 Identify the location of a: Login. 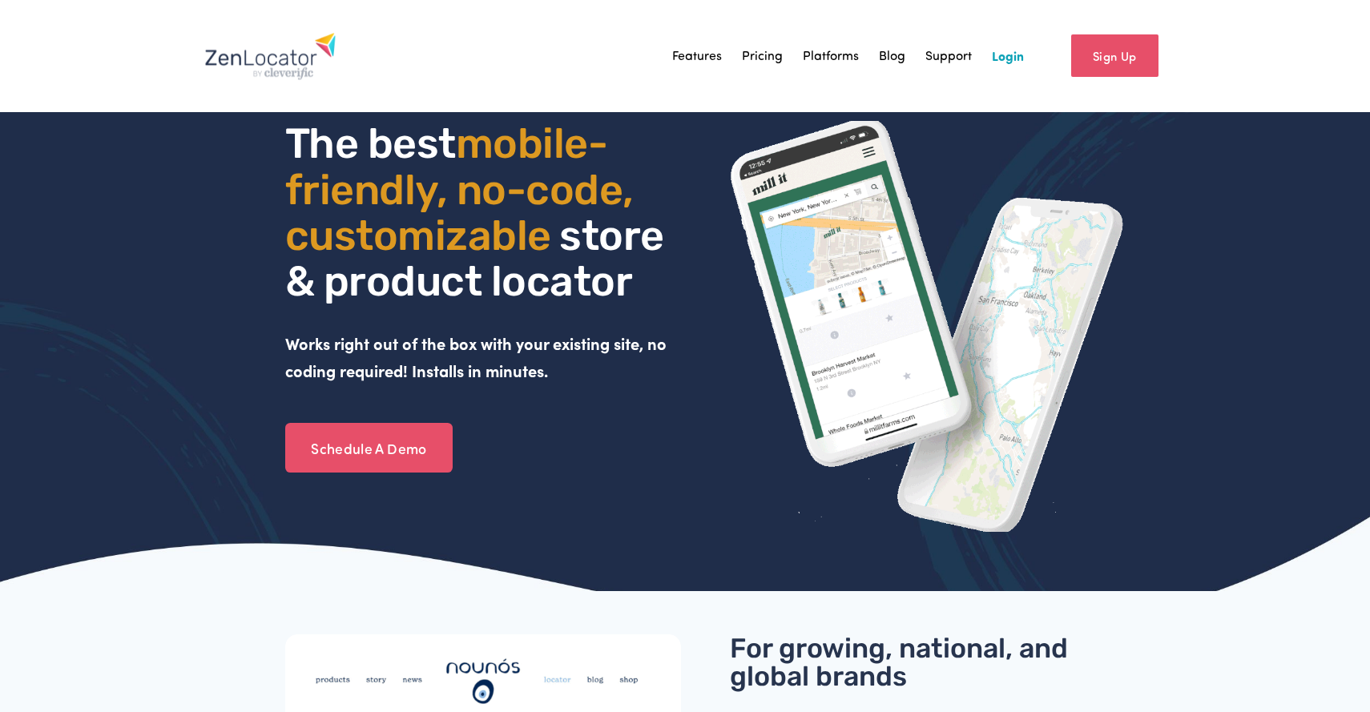
(1008, 56).